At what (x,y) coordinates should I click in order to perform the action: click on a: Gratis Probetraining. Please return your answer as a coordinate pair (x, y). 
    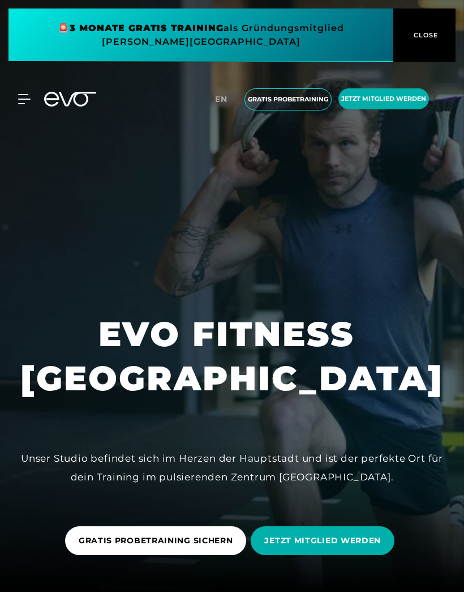
    Looking at the image, I should click on (288, 99).